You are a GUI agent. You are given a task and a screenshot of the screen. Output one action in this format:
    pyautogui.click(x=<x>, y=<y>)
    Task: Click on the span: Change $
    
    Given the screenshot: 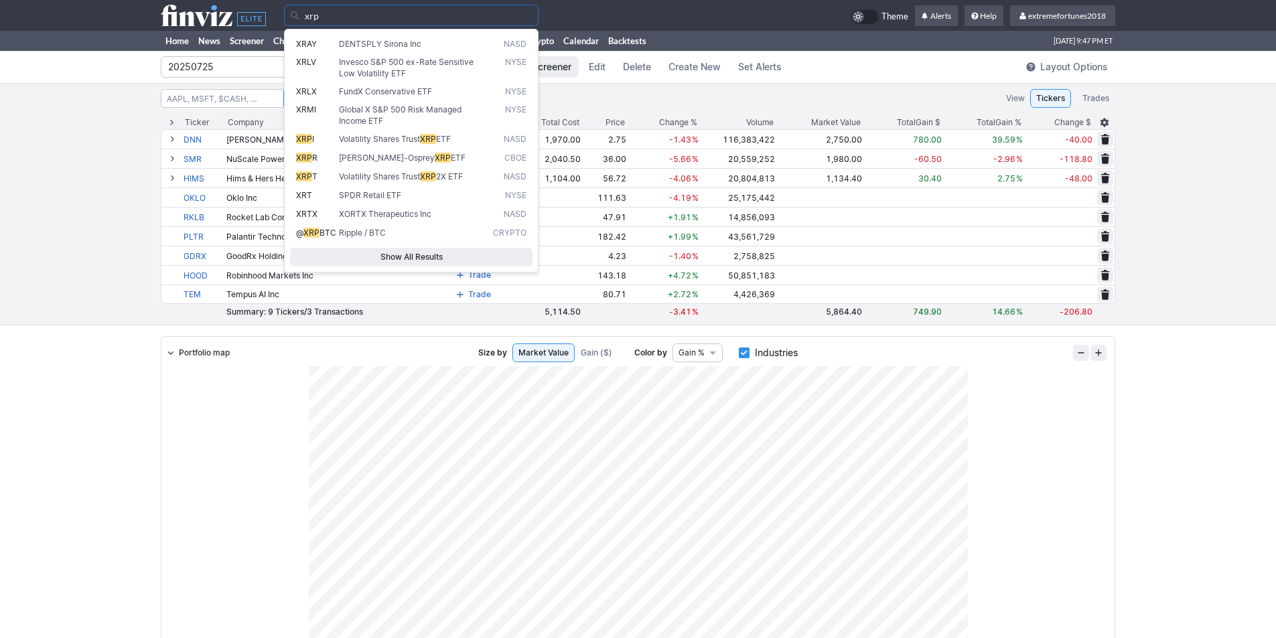 What is the action you would take?
    pyautogui.click(x=1072, y=123)
    